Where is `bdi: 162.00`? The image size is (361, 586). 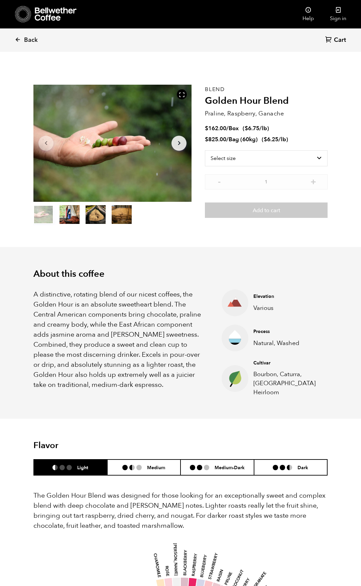
bdi: 162.00 is located at coordinates (216, 128).